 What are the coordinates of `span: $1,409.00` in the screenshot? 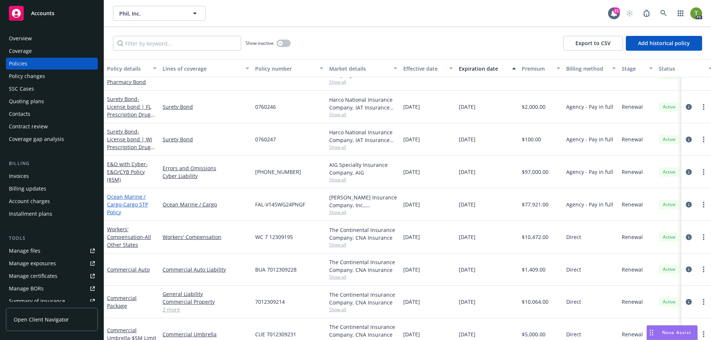 It's located at (533, 270).